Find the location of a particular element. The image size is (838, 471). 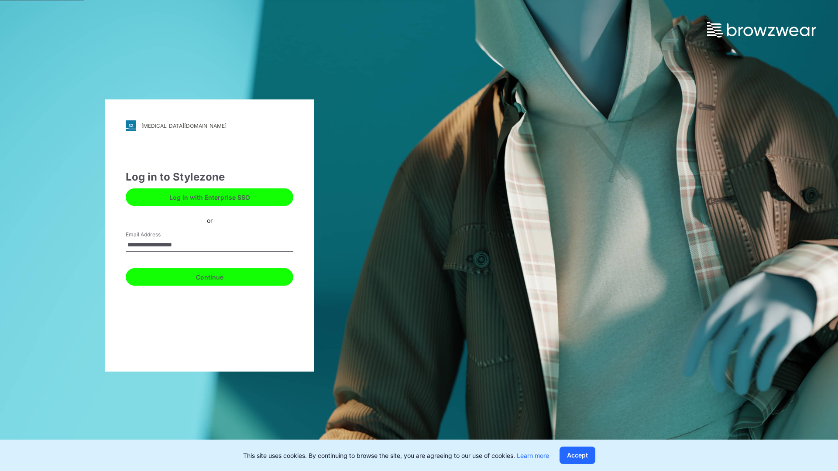

button: Continue is located at coordinates (210, 277).